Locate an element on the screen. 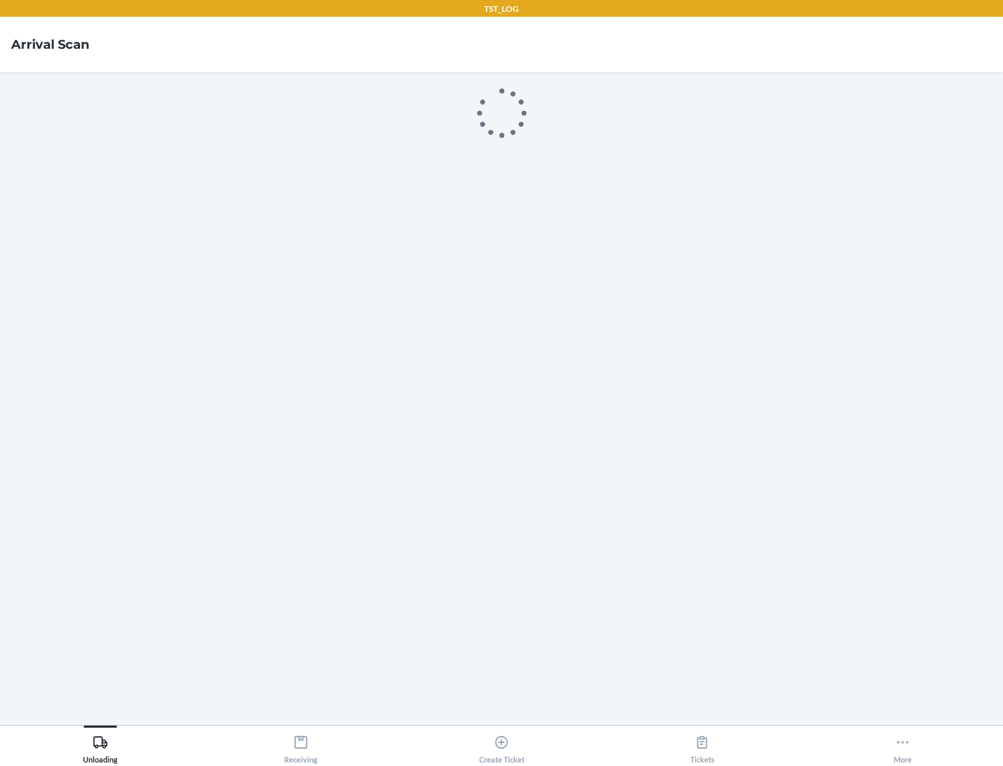 Image resolution: width=1003 pixels, height=766 pixels. div: Unloading is located at coordinates (100, 747).